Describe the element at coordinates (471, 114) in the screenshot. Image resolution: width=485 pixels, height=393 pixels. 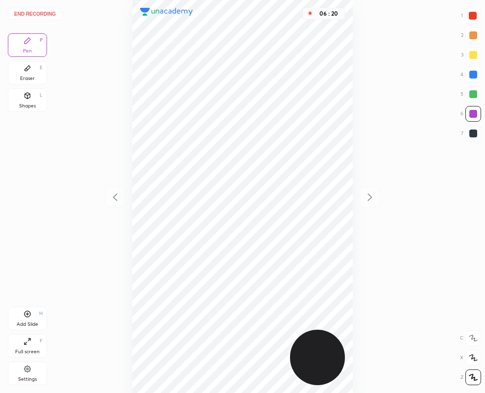
I see `div: 6` at that location.